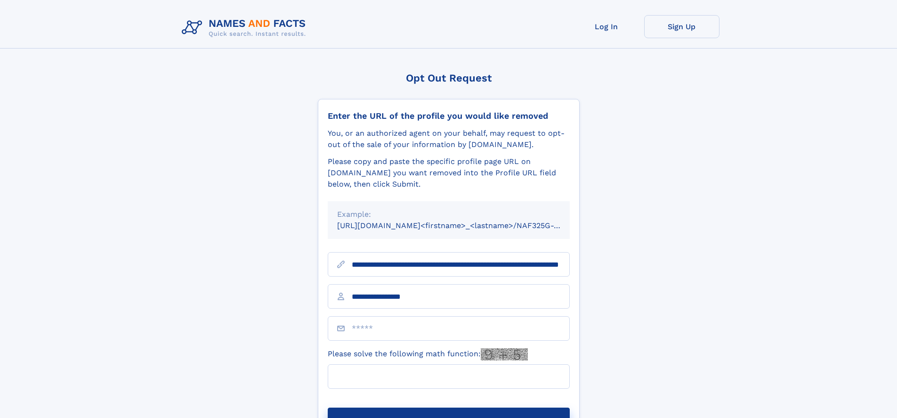  I want to click on label: Please solve the following math function:, so click(428, 354).